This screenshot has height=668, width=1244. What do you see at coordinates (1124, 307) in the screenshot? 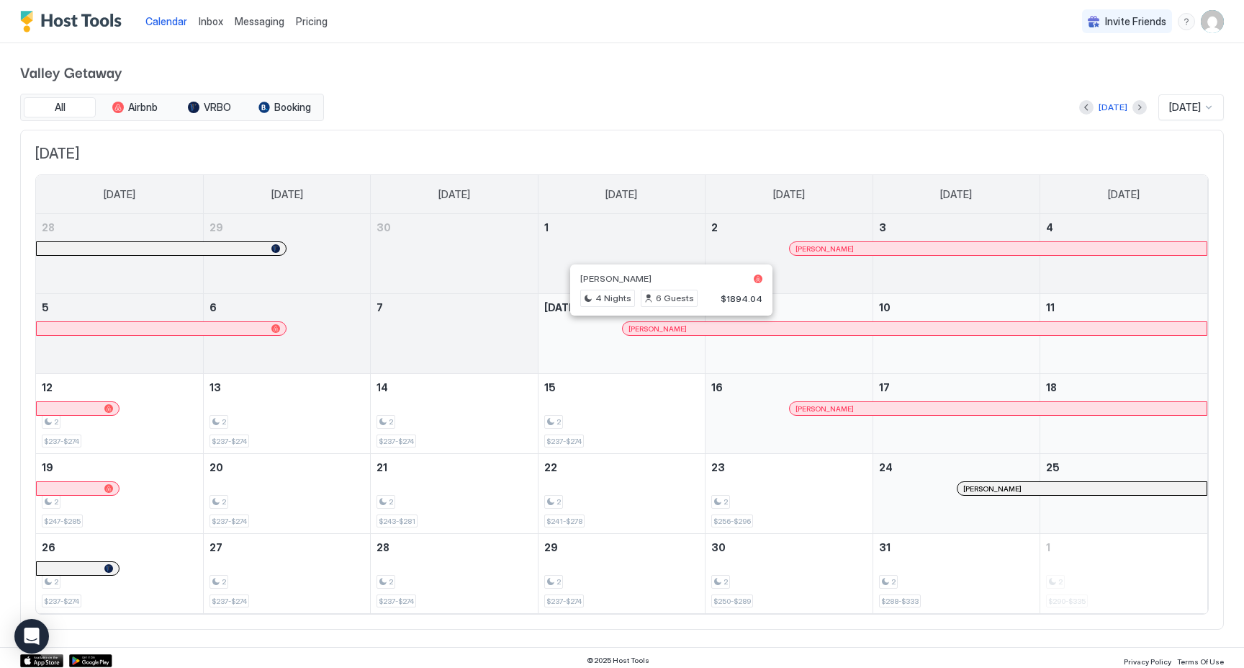
I see `a: October 11, 2025` at bounding box center [1124, 307].